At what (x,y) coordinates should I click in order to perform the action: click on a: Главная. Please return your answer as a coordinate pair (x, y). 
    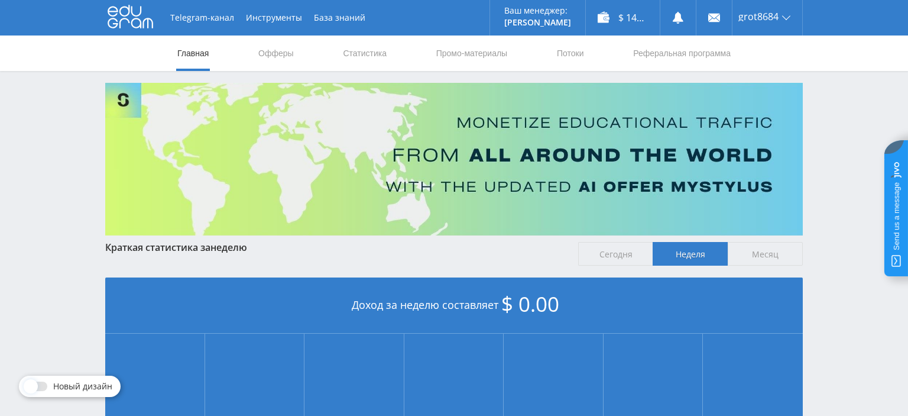
    Looking at the image, I should click on (193, 53).